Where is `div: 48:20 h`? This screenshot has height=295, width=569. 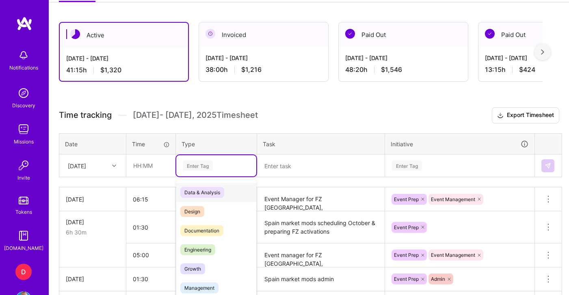
div: 48:20 h is located at coordinates (403, 69).